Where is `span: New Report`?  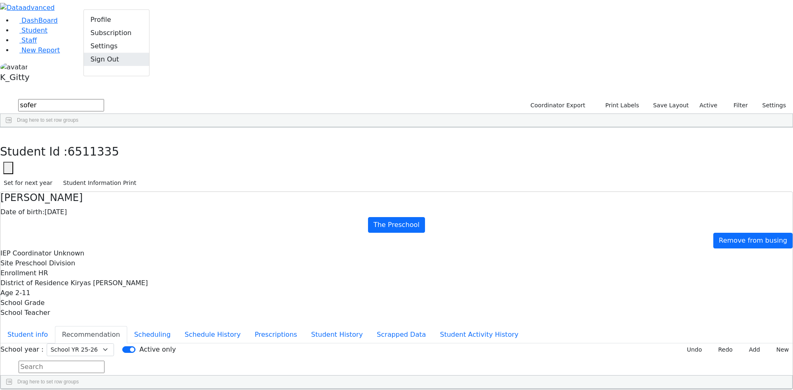 span: New Report is located at coordinates (40, 50).